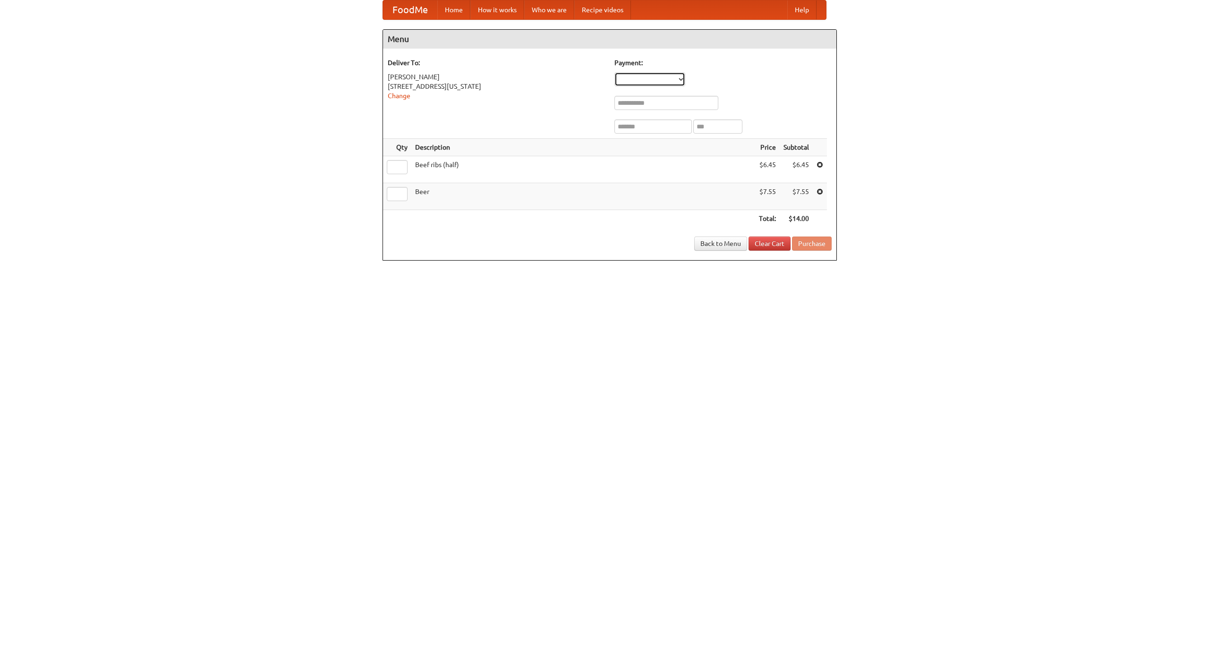 This screenshot has height=668, width=1209. Describe the element at coordinates (802, 10) in the screenshot. I see `a: Help` at that location.